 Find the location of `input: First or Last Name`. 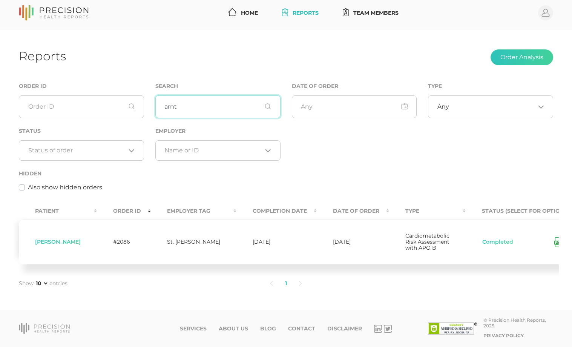

input: First or Last Name is located at coordinates (218, 107).